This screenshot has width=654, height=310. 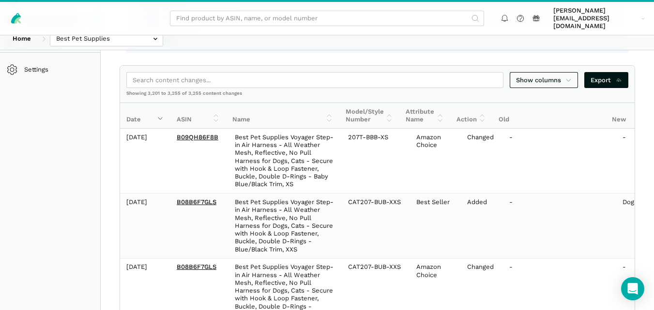 What do you see at coordinates (482, 226) in the screenshot?
I see `td: Added` at bounding box center [482, 226].